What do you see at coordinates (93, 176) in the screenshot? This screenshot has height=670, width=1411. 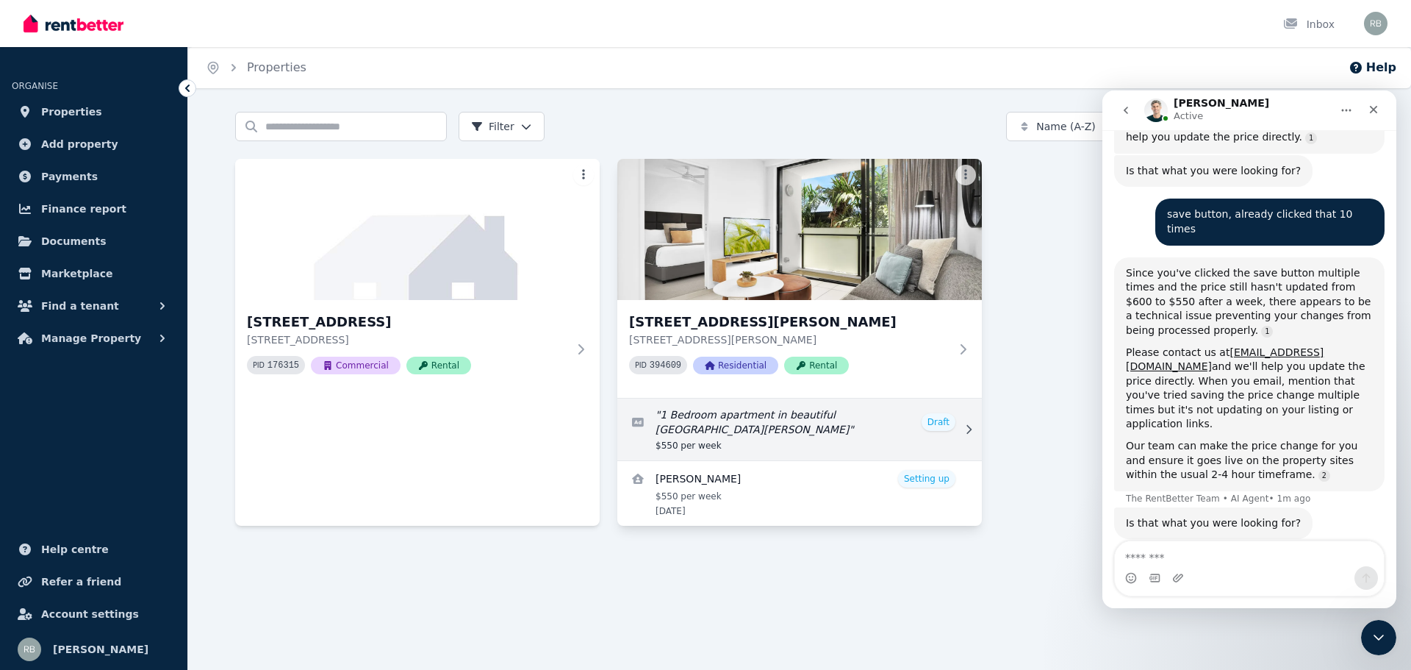 I see `a: Payments` at bounding box center [93, 176].